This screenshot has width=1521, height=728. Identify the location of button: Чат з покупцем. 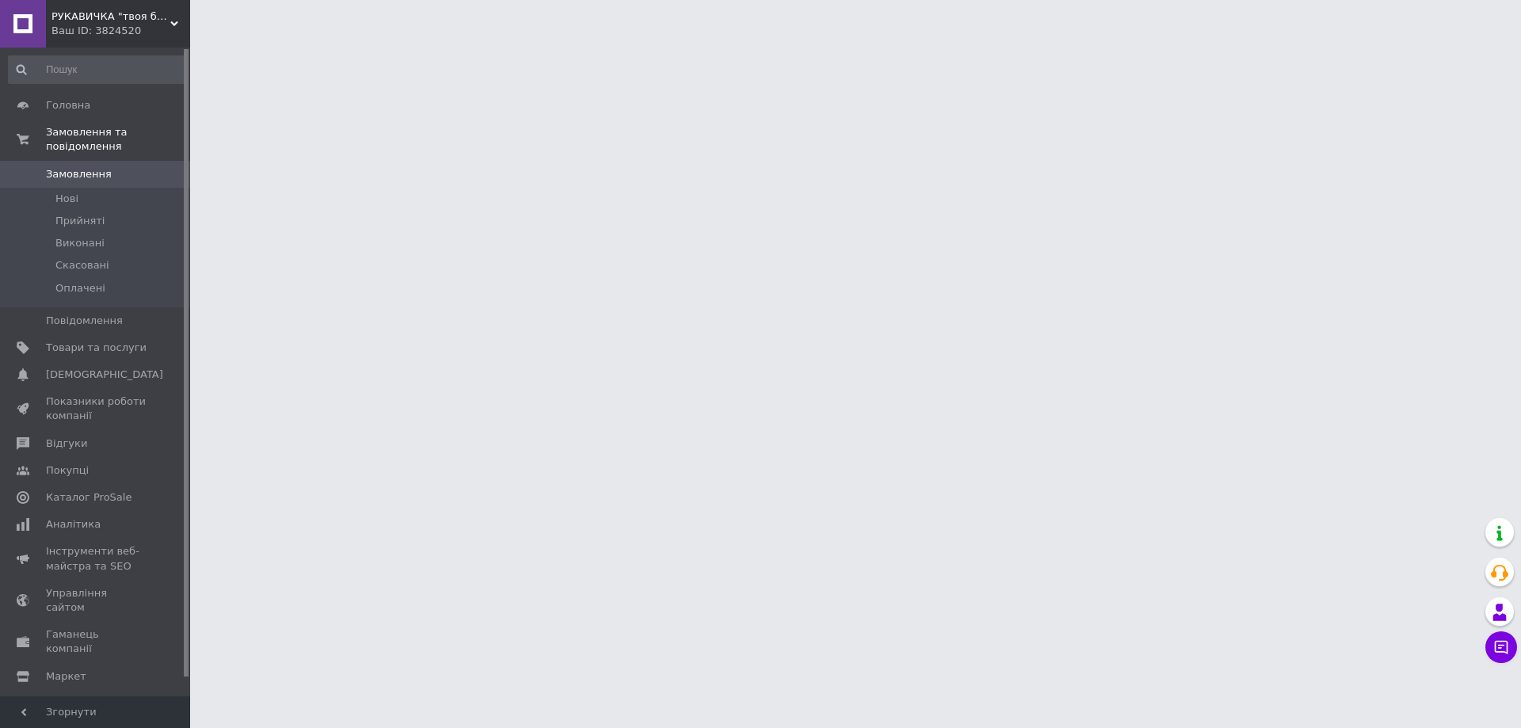
(1501, 647).